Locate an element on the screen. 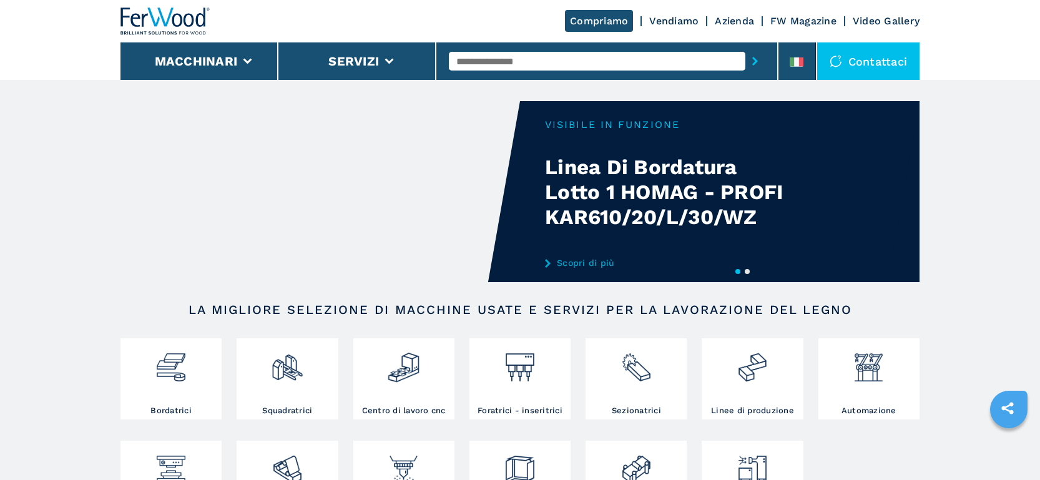 This screenshot has height=480, width=1040. button: 1 is located at coordinates (738, 272).